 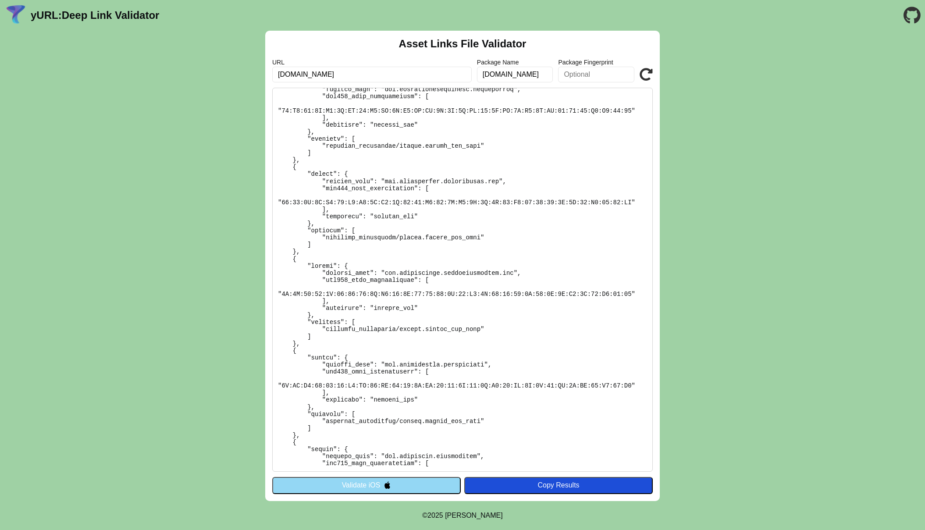 What do you see at coordinates (559, 485) in the screenshot?
I see `button: Copy Results` at bounding box center [559, 485].